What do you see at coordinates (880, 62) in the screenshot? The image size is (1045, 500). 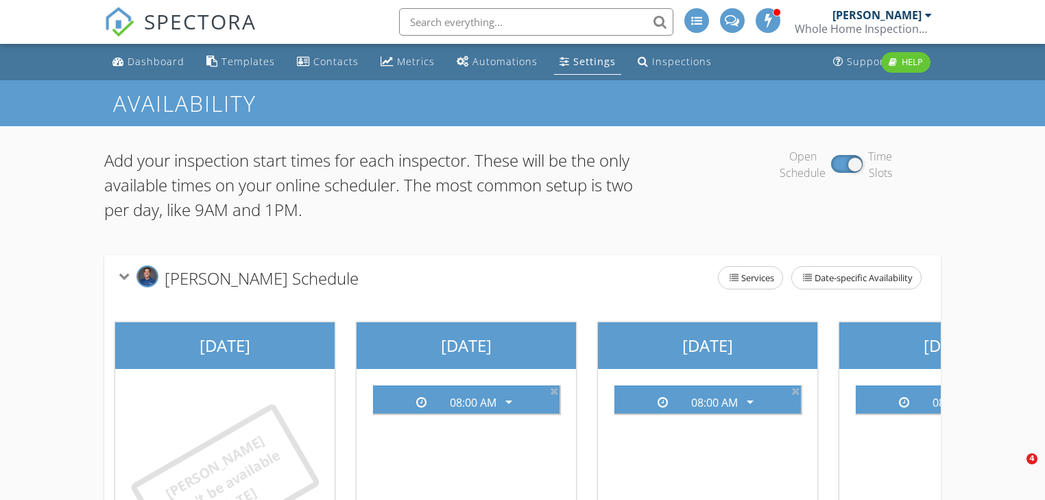 I see `a: Support Center` at bounding box center [880, 62].